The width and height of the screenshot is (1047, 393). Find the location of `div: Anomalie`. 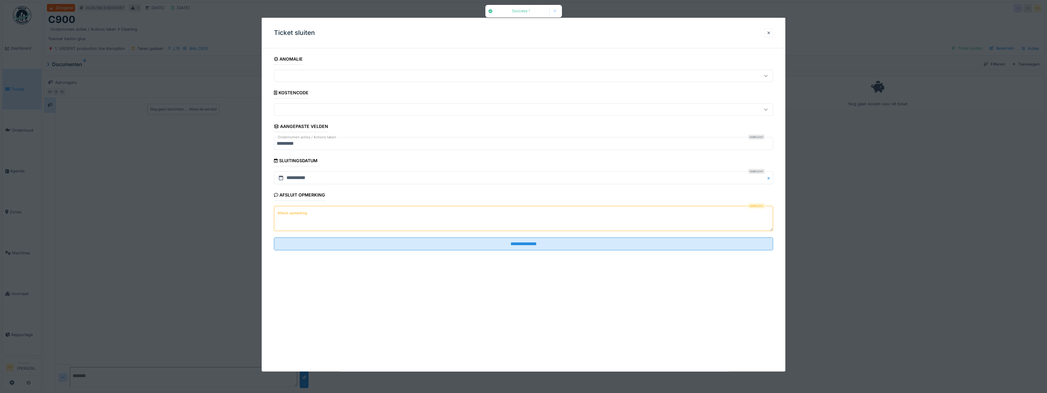

div: Anomalie is located at coordinates (288, 60).